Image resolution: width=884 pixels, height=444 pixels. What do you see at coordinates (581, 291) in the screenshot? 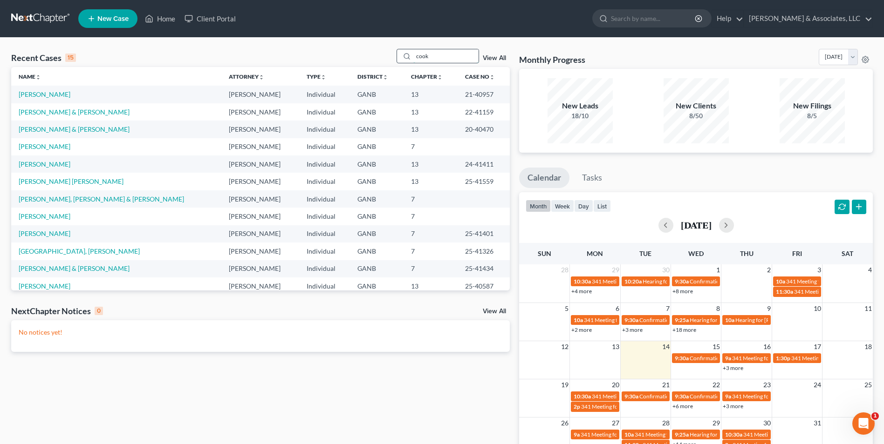
I see `a: +4 more` at bounding box center [581, 291].